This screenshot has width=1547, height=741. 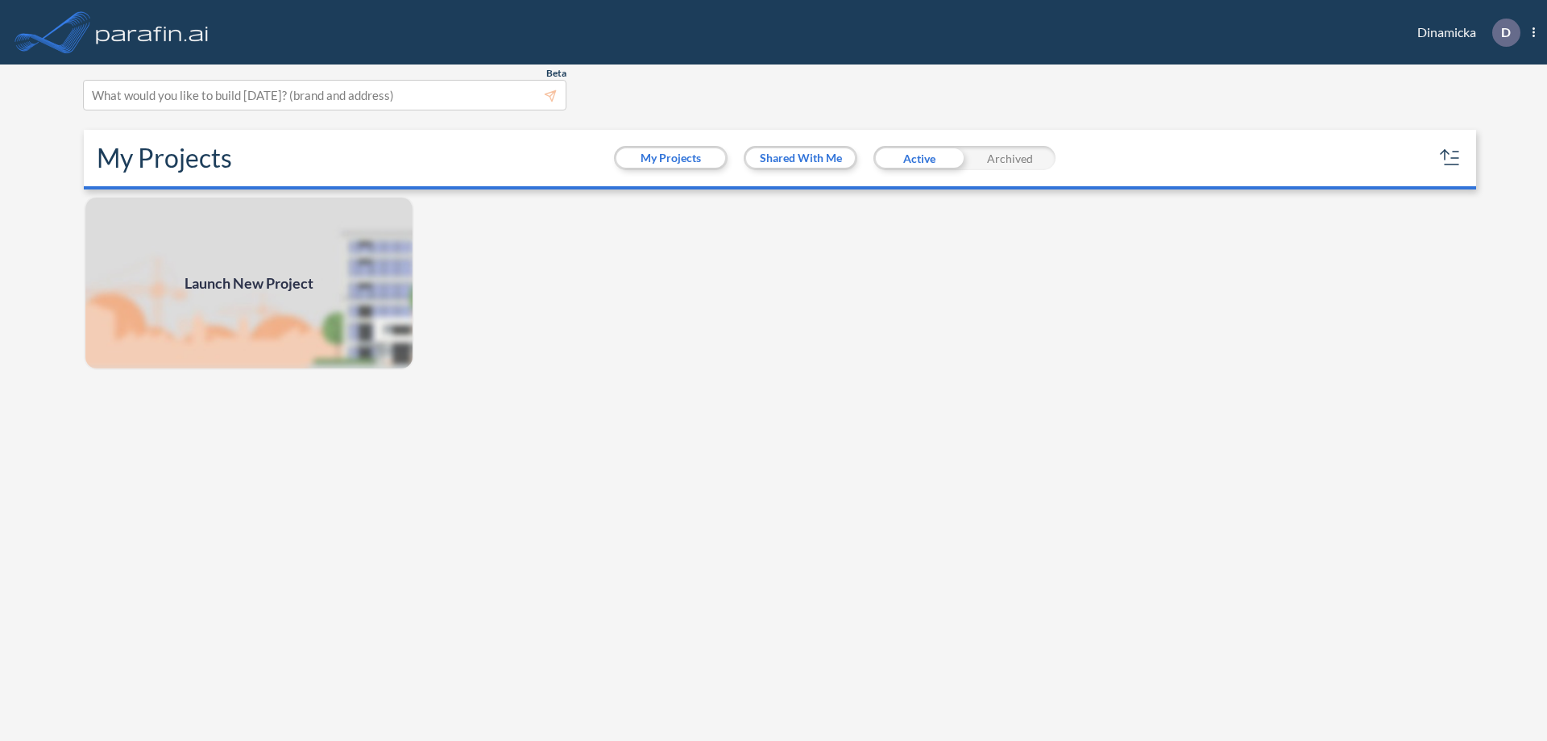 I want to click on button: sort, so click(x=1451, y=158).